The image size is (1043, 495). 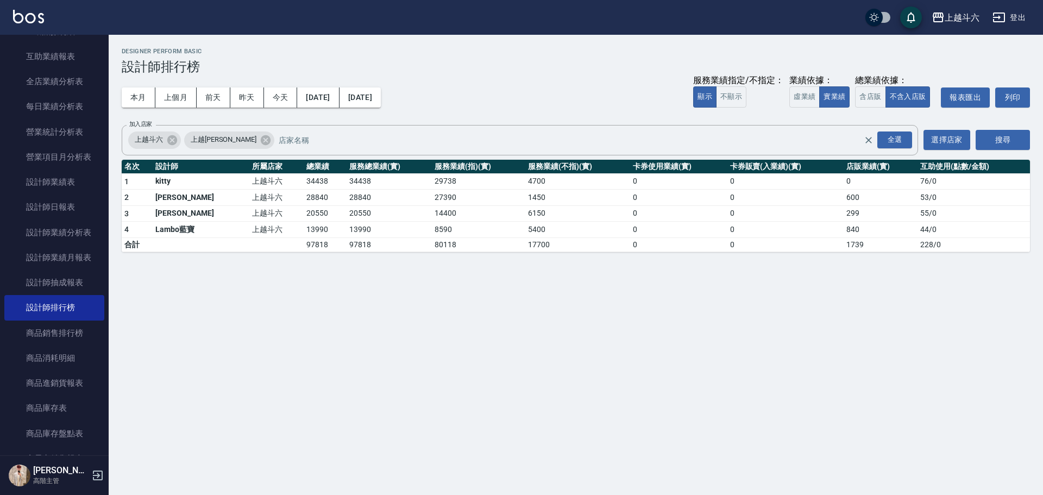 I want to click on th: 卡券使用業績(實), so click(x=678, y=167).